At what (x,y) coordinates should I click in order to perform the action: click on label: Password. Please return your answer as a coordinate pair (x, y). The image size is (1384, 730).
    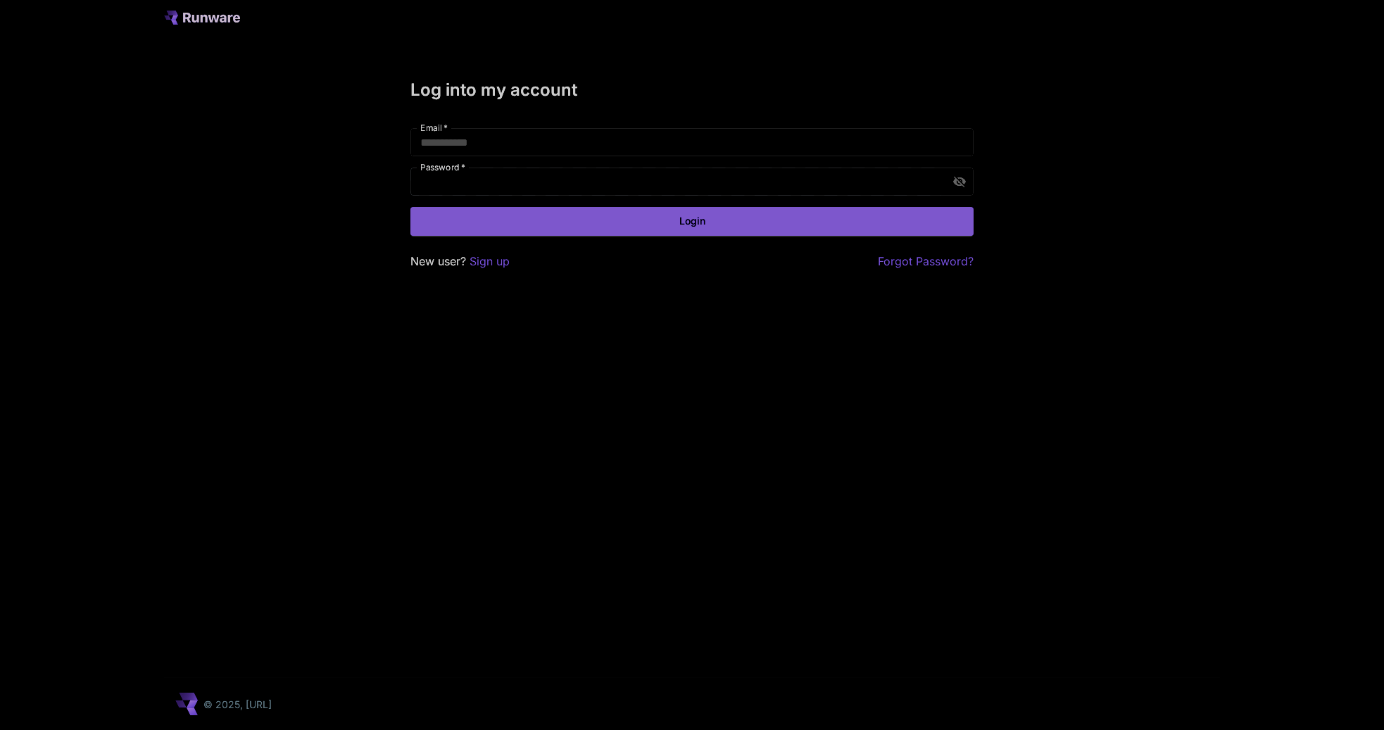
    Looking at the image, I should click on (443, 167).